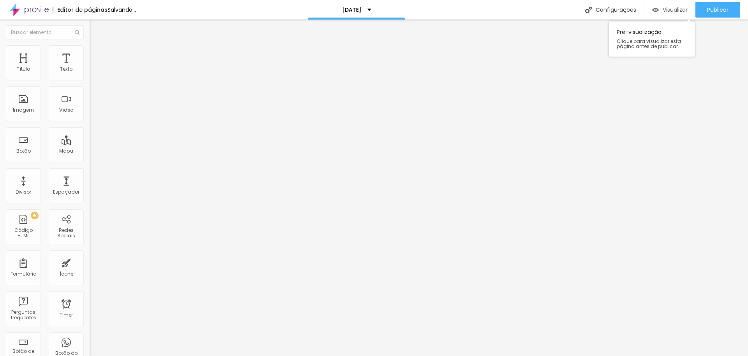 The image size is (748, 356). What do you see at coordinates (718, 10) in the screenshot?
I see `button: Publicar` at bounding box center [718, 10].